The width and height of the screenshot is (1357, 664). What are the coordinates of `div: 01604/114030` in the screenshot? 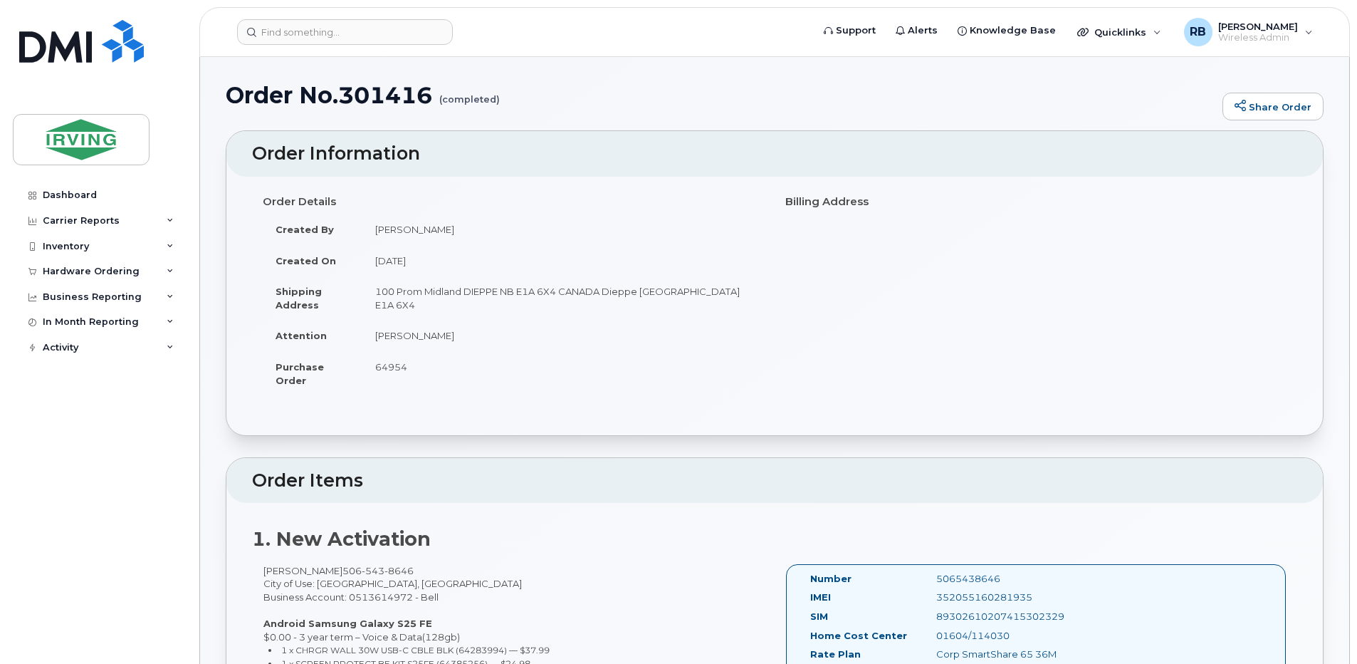 It's located at (1014, 635).